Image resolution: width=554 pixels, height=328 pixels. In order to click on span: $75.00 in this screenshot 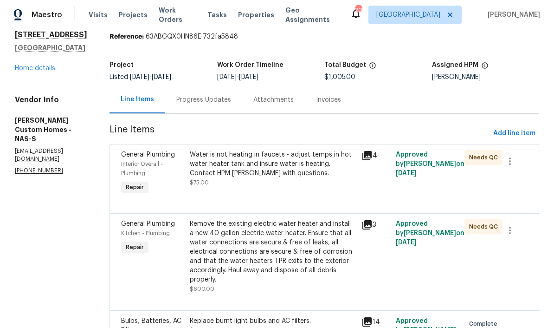, I will do `click(199, 182)`.